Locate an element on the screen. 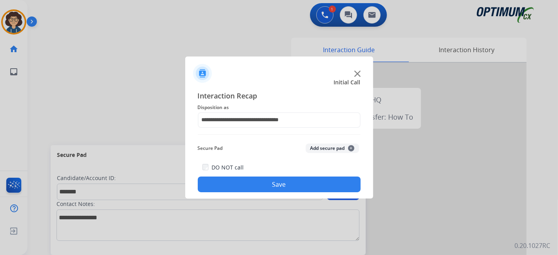 The height and width of the screenshot is (255, 558). span: Disposition as is located at coordinates (279, 108).